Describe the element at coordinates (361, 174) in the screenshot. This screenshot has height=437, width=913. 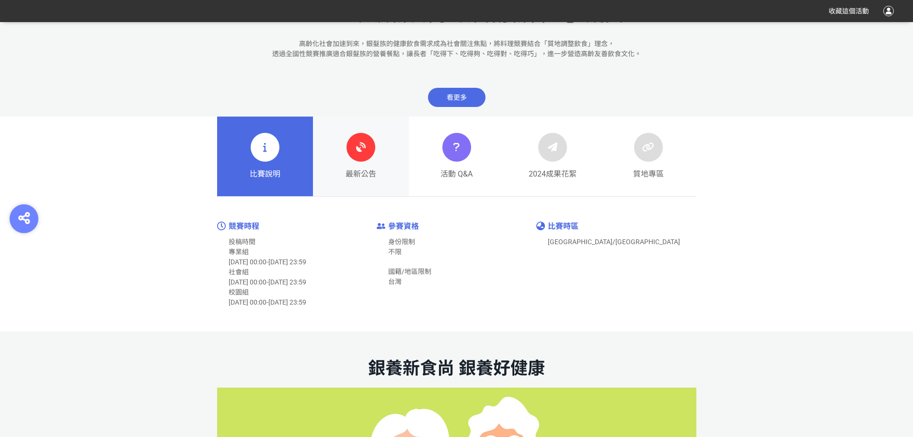
I see `span: 最新公告` at that location.